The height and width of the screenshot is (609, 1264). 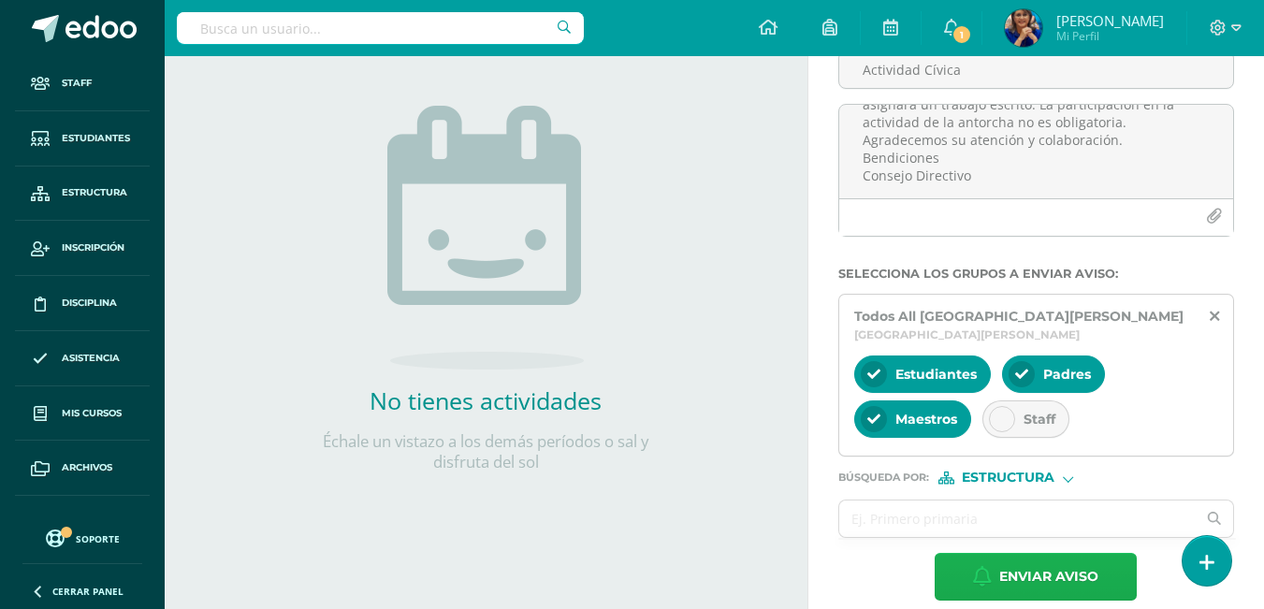 I want to click on a: Staff, so click(x=82, y=83).